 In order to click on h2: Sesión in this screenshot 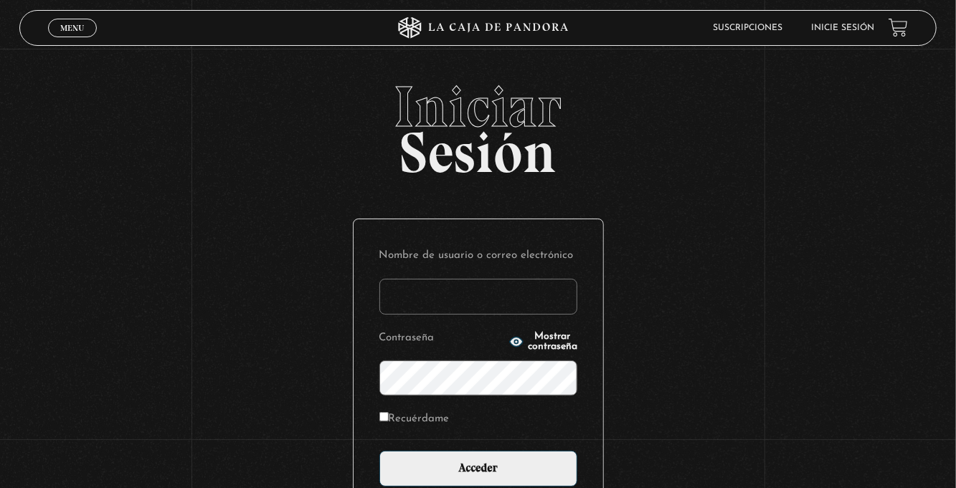, I will do `click(478, 124)`.